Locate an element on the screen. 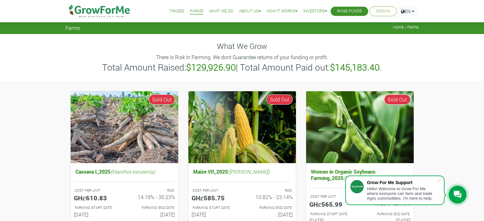  h6: 10.23% - 23.48% is located at coordinates (388, 204).